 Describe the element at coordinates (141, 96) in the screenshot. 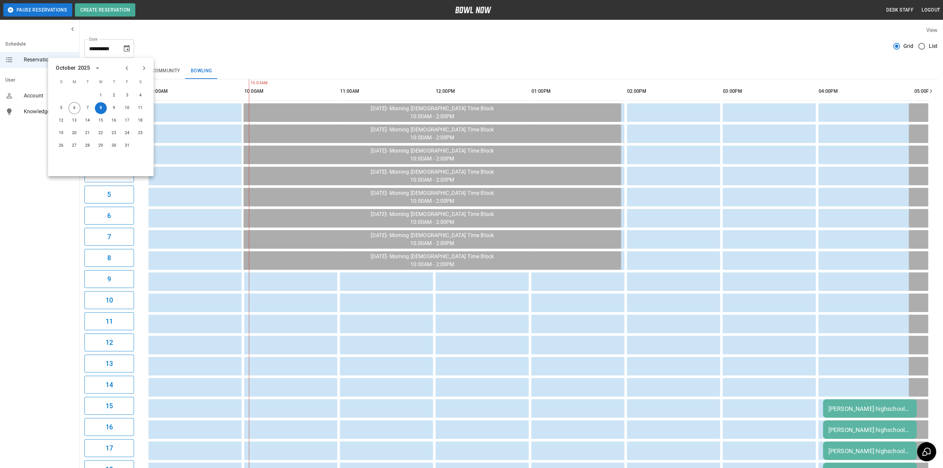

I see `button: Oct 4, 2025` at that location.